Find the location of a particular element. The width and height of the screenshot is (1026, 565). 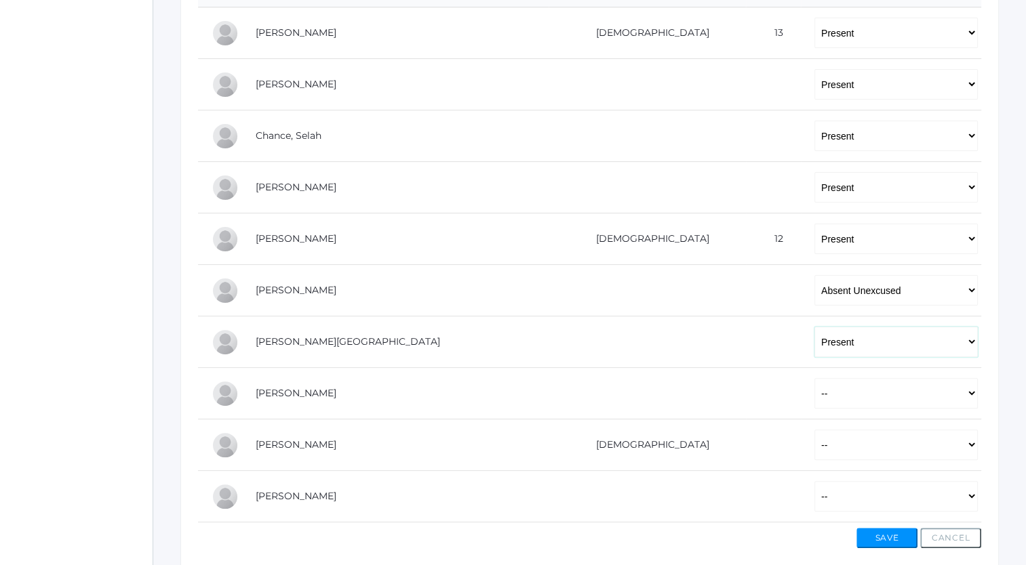

div: Levi Erner is located at coordinates (225, 188).